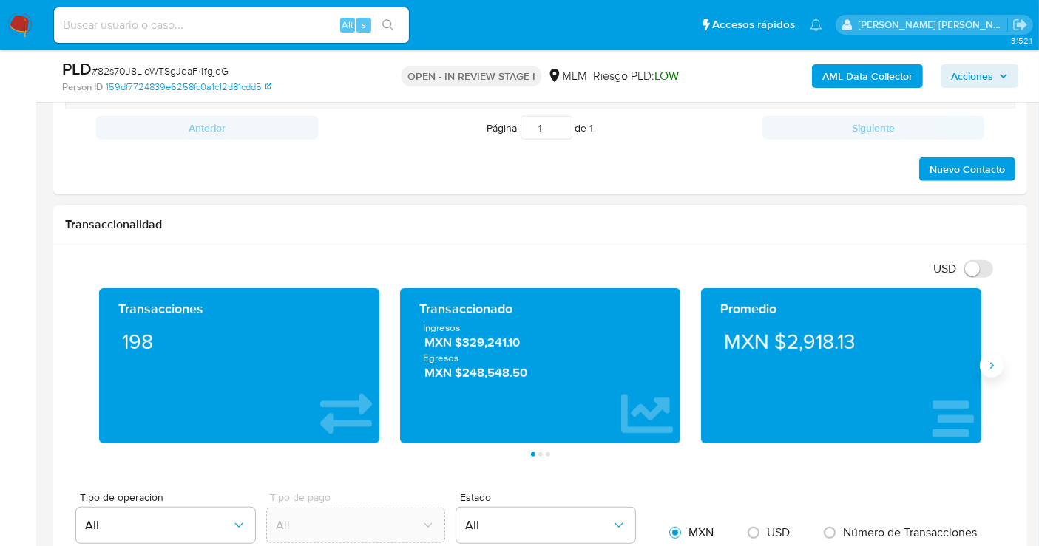 The image size is (1039, 546). What do you see at coordinates (1019, 24) in the screenshot?
I see `a: Salir` at bounding box center [1019, 24].